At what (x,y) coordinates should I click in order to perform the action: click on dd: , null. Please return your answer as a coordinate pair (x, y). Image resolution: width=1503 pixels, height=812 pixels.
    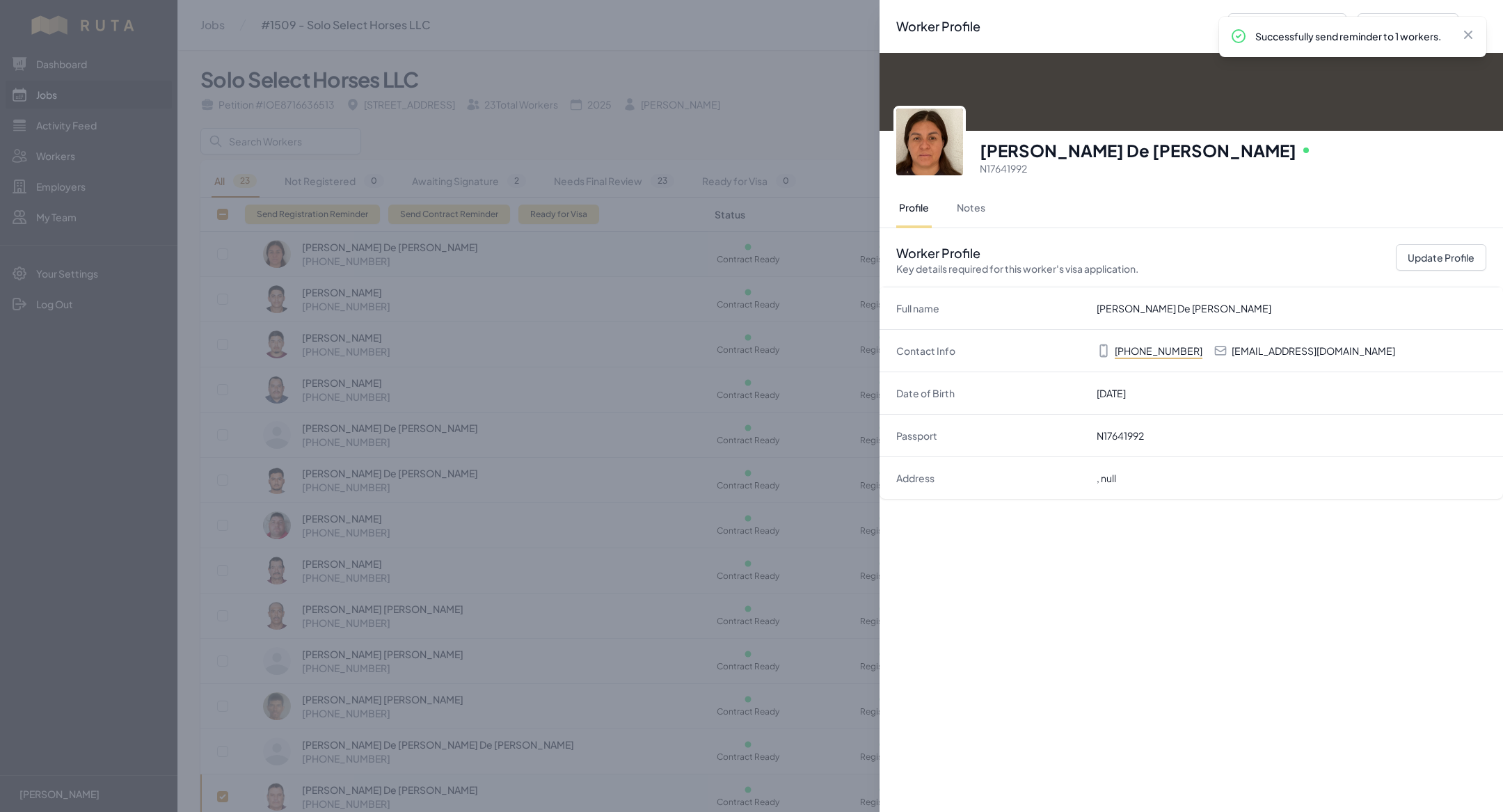
    Looking at the image, I should click on (1291, 478).